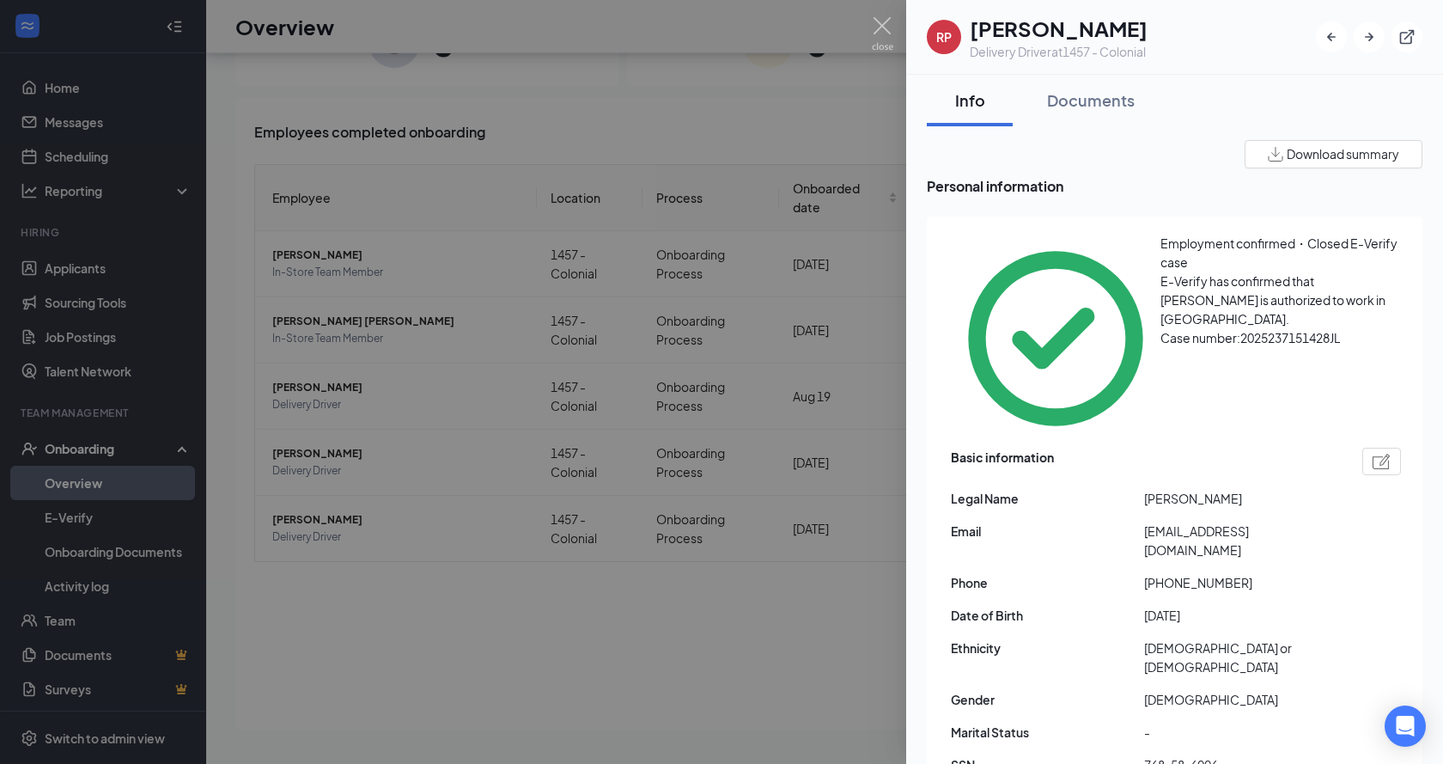 Image resolution: width=1443 pixels, height=764 pixels. I want to click on div: Delivery Driver at 1457 - Colonial, so click(1059, 52).